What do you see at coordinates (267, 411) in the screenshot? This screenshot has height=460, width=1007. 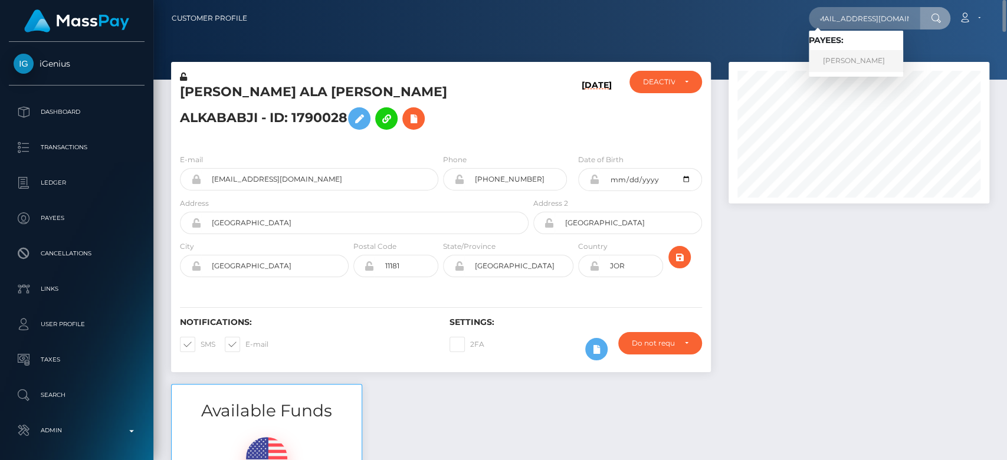 I see `h3: Available Funds` at bounding box center [267, 411].